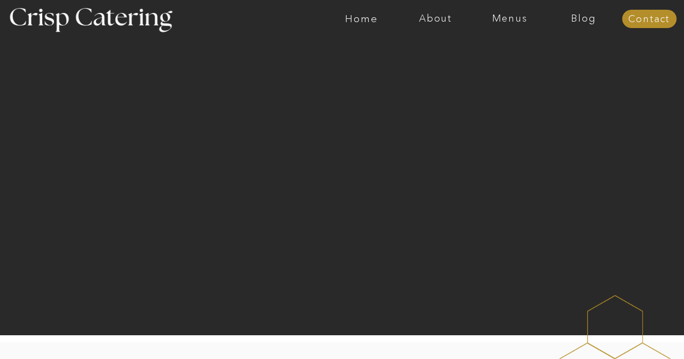 This screenshot has height=359, width=684. What do you see at coordinates (509, 19) in the screenshot?
I see `a: Menus` at bounding box center [509, 19].